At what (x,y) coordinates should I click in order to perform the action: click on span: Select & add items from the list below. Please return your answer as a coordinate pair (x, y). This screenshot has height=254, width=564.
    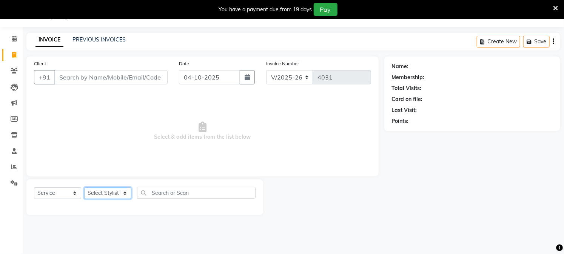
    Looking at the image, I should click on (202, 131).